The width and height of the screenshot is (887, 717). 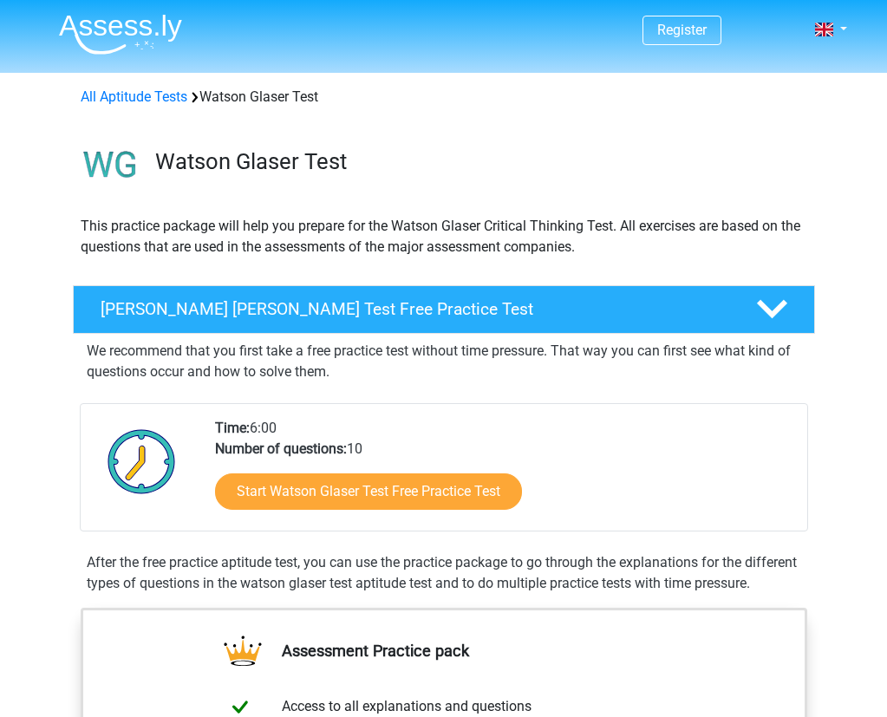 I want to click on img: Assessly, so click(x=120, y=34).